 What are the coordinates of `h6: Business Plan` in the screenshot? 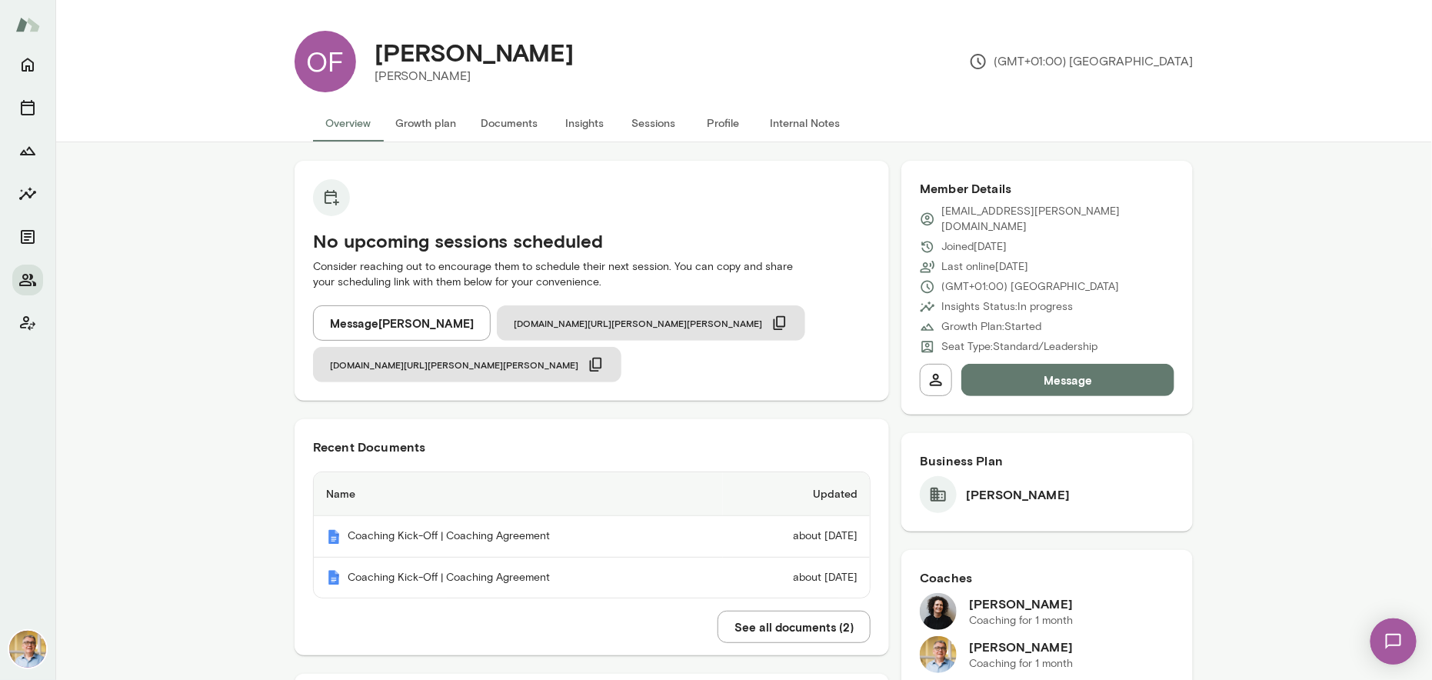 It's located at (1047, 461).